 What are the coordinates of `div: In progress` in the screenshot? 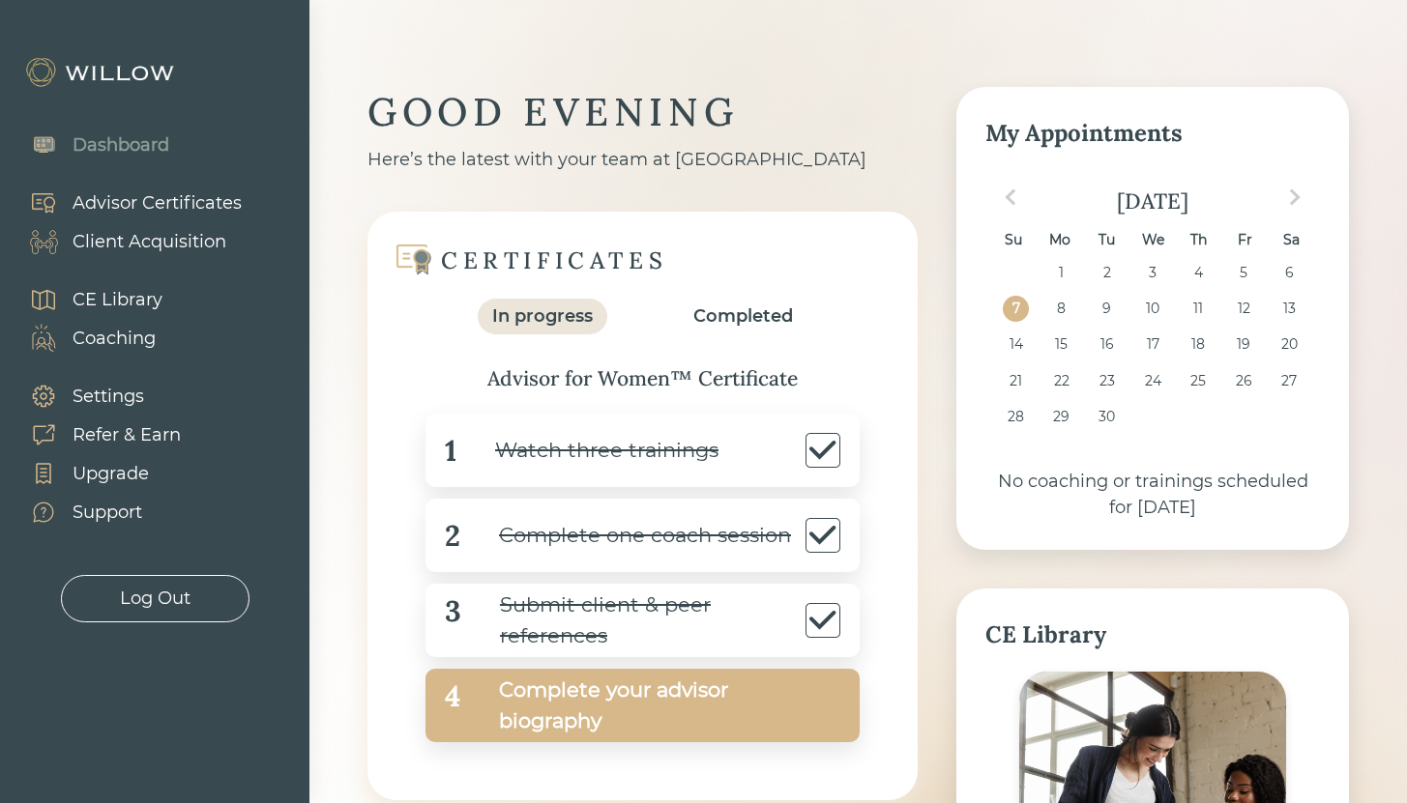 It's located at (542, 316).